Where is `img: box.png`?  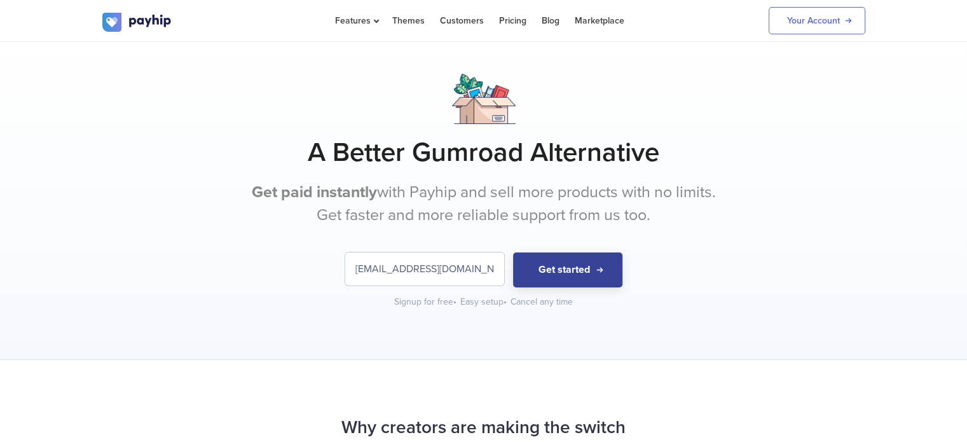 img: box.png is located at coordinates (484, 99).